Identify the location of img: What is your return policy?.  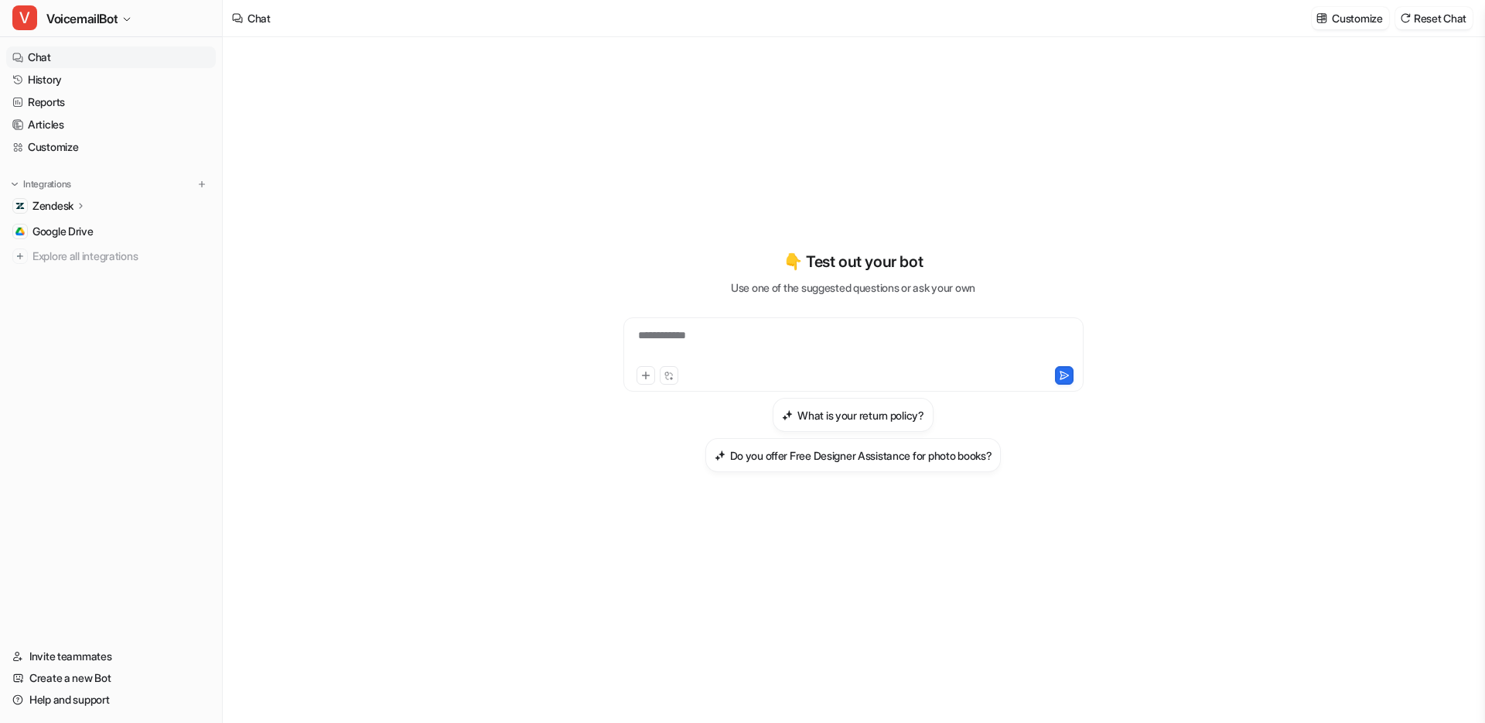
(788, 415).